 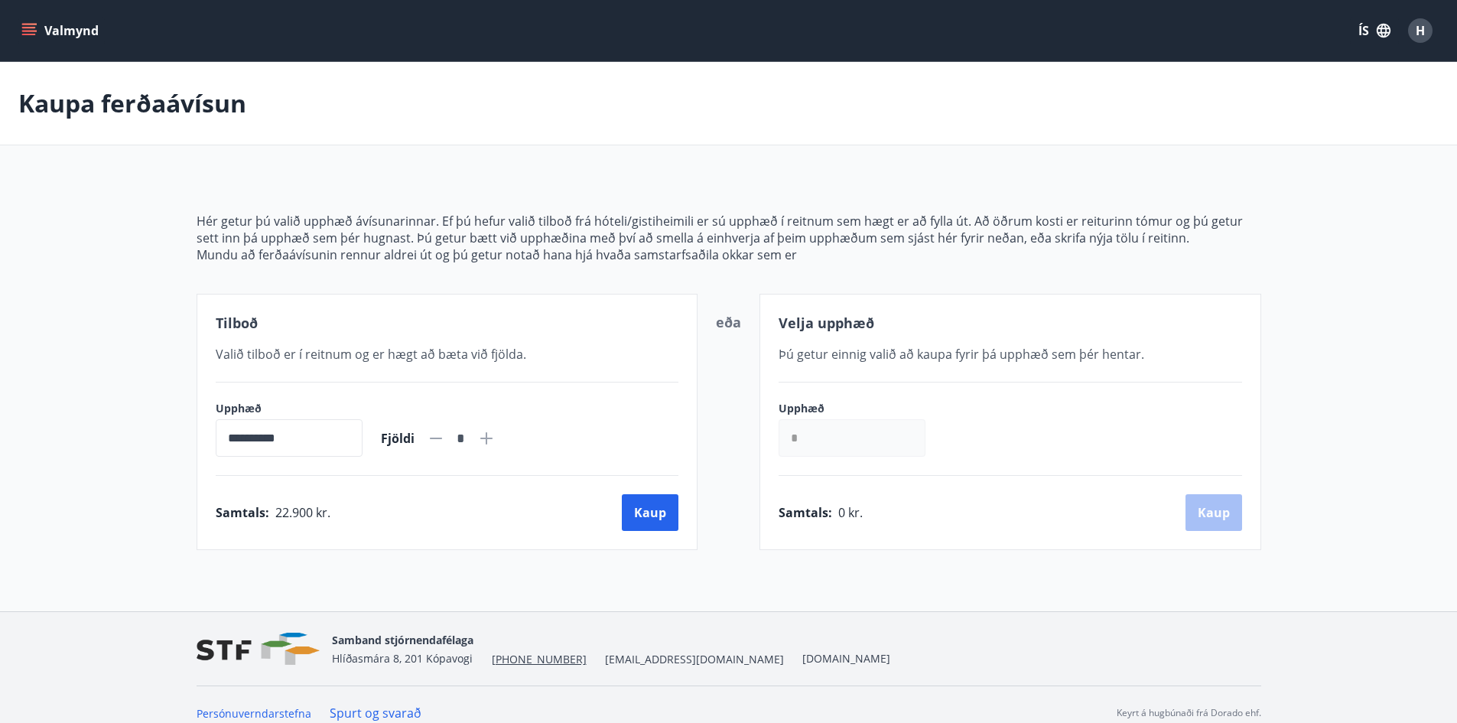 What do you see at coordinates (1189, 713) in the screenshot?
I see `p: Keyrt á hugbúnaði frá Dorado ehf.` at bounding box center [1189, 713].